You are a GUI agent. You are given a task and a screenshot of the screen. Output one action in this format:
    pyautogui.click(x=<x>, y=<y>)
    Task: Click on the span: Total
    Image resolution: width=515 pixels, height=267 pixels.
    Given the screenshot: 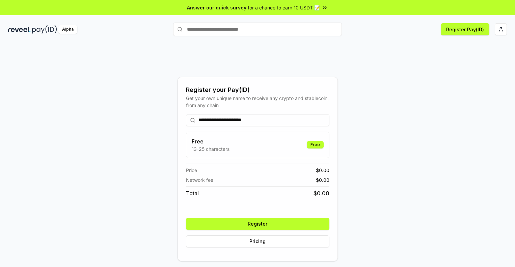 What is the action you would take?
    pyautogui.click(x=192, y=194)
    